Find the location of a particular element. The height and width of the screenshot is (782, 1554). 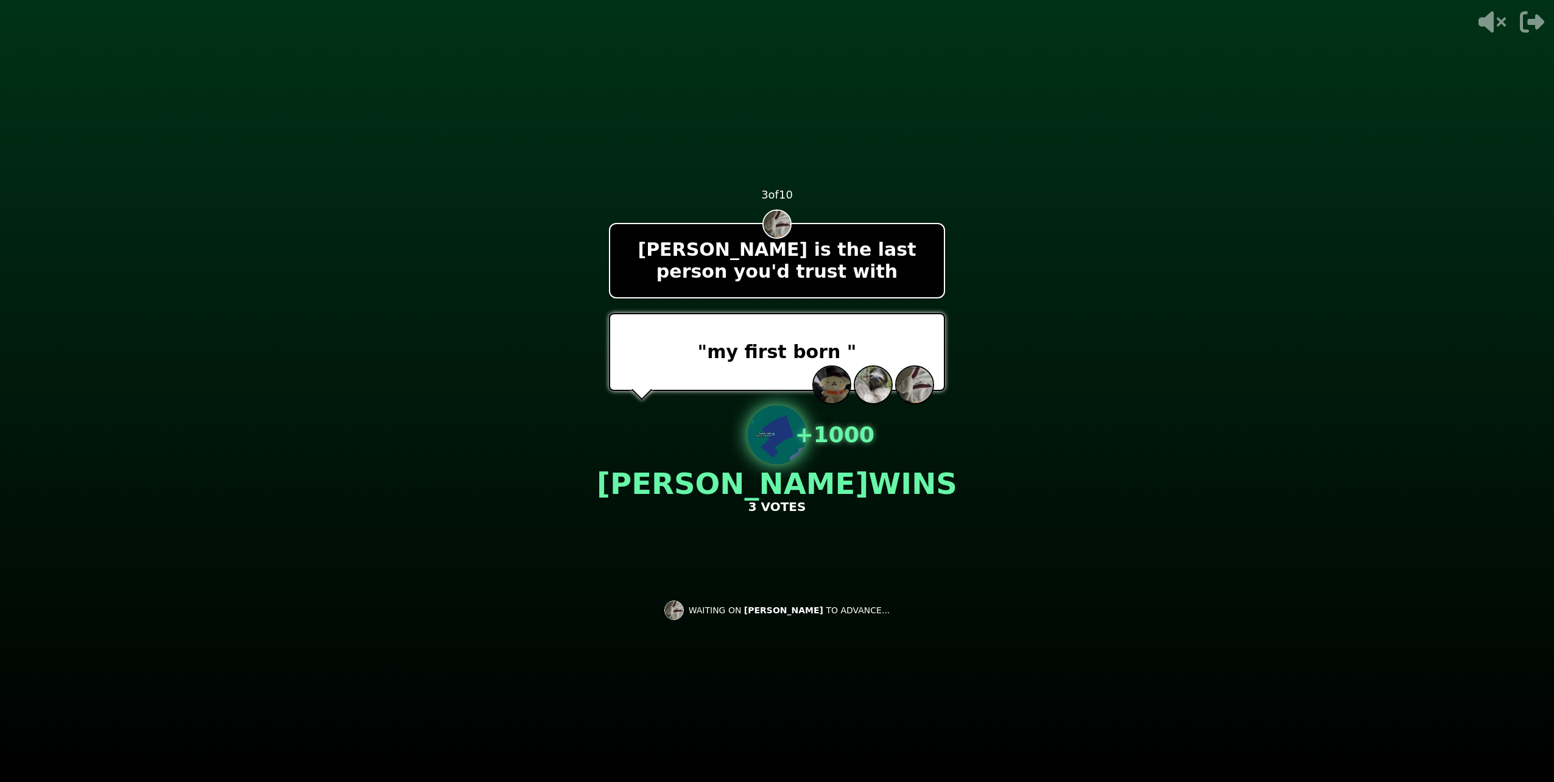

img: hot seat user profile pic is located at coordinates (777, 224).